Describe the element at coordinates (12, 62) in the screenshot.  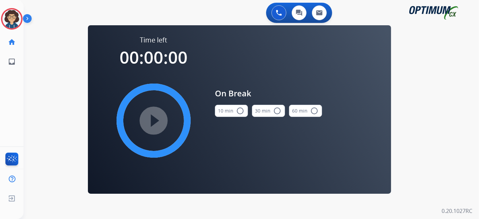
I see `mat-icon: inbox` at that location.